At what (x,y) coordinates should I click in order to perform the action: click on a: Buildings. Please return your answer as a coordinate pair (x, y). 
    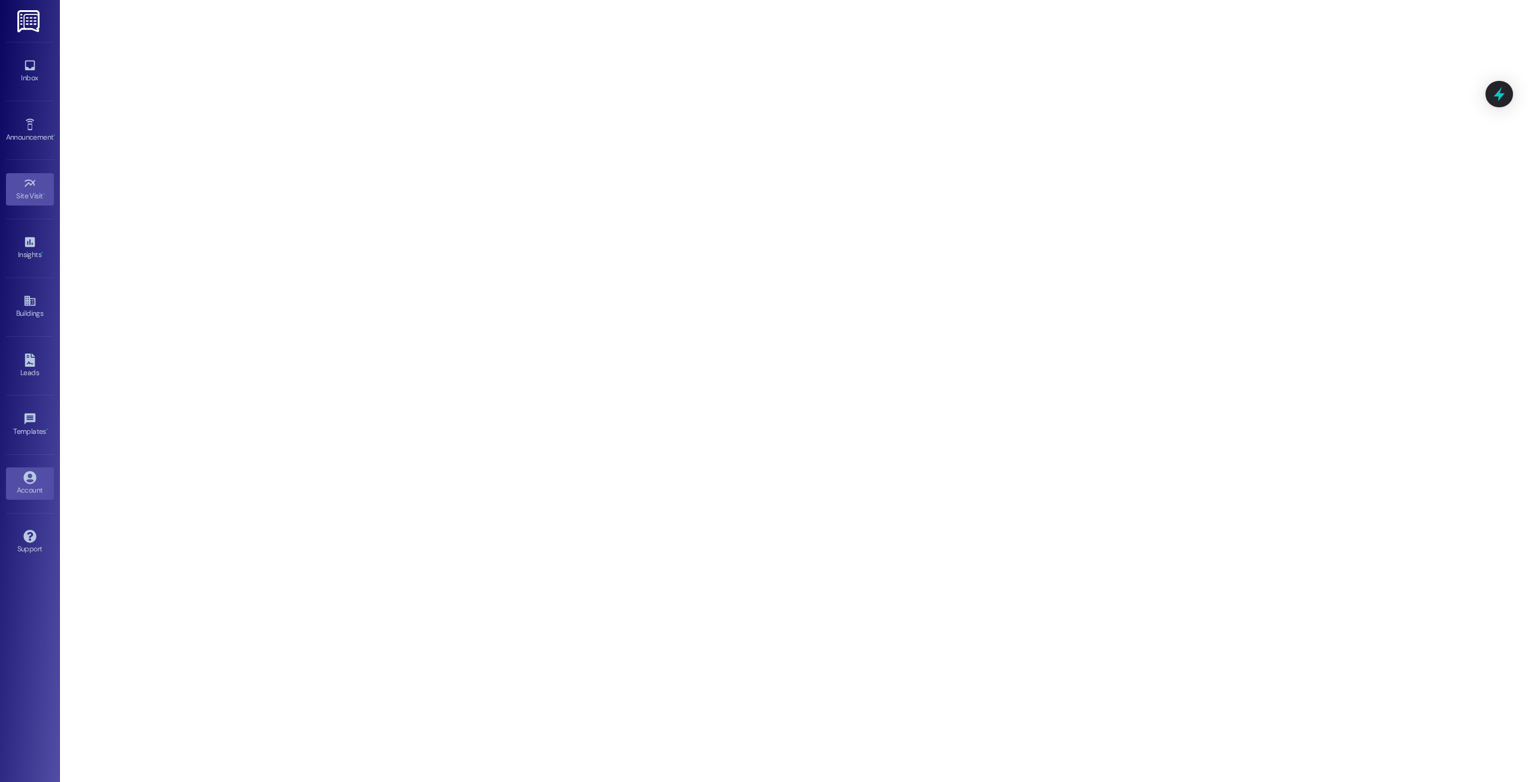
    Looking at the image, I should click on (30, 307).